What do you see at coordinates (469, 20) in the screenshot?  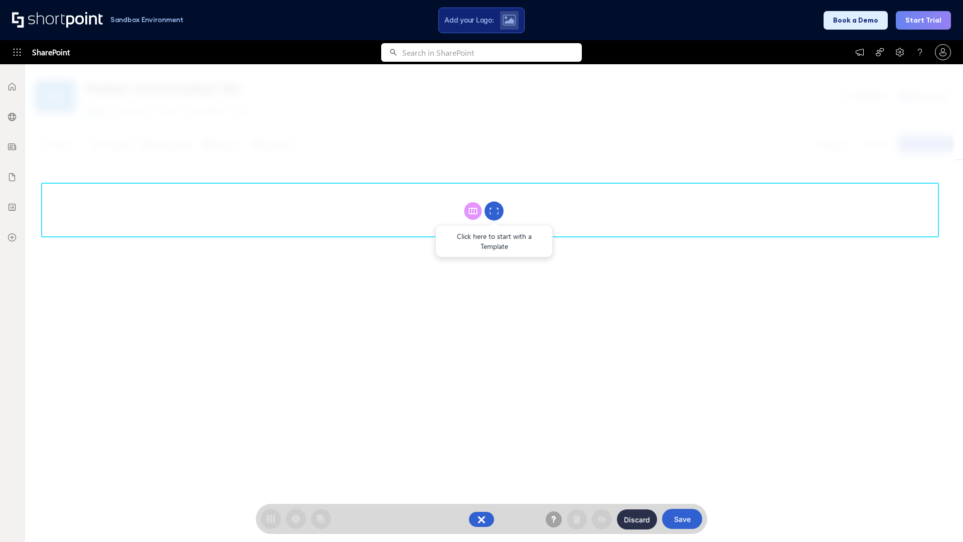 I see `span: Add your Logo:` at bounding box center [469, 20].